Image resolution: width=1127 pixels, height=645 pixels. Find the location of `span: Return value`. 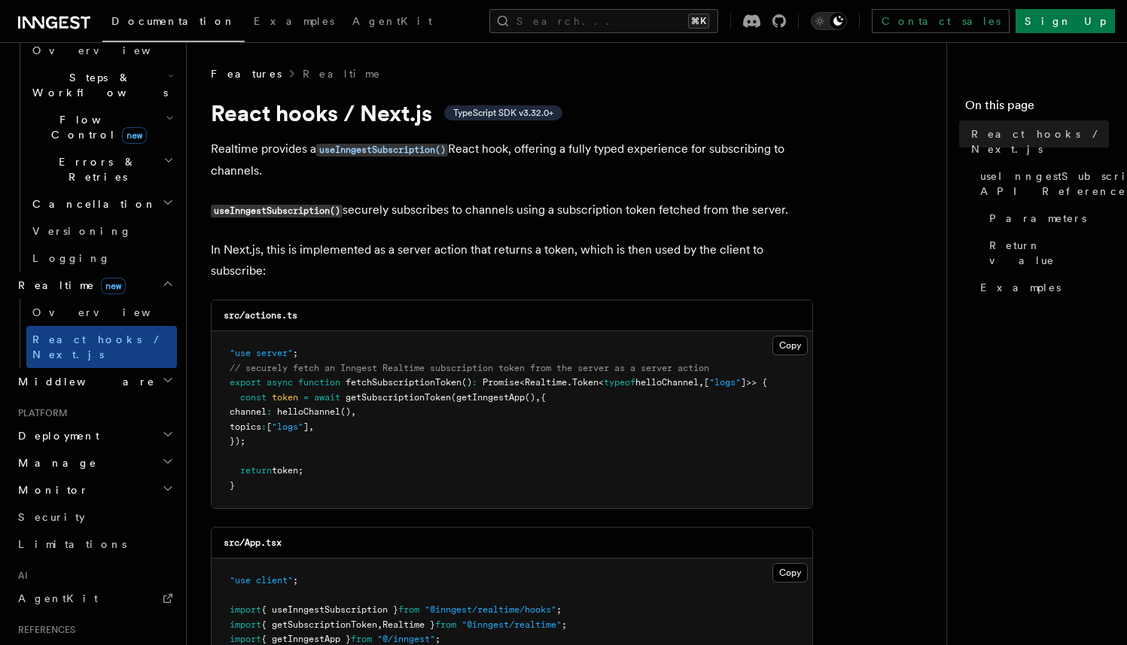

span: Return value is located at coordinates (1048, 253).